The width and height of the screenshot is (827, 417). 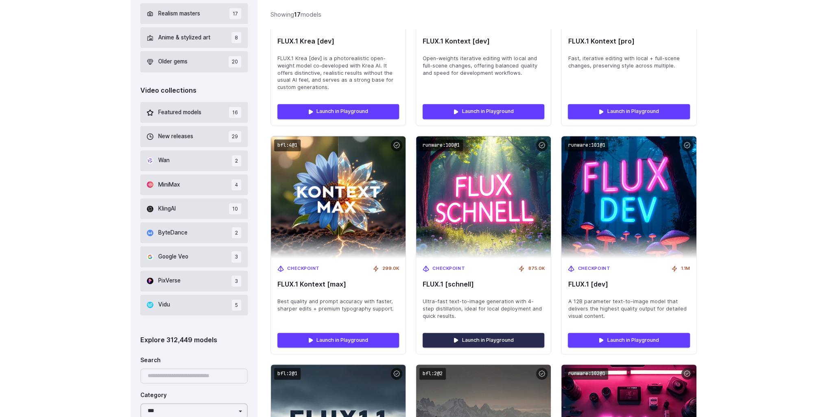 I want to click on div: Explore 312,449 models, so click(x=194, y=340).